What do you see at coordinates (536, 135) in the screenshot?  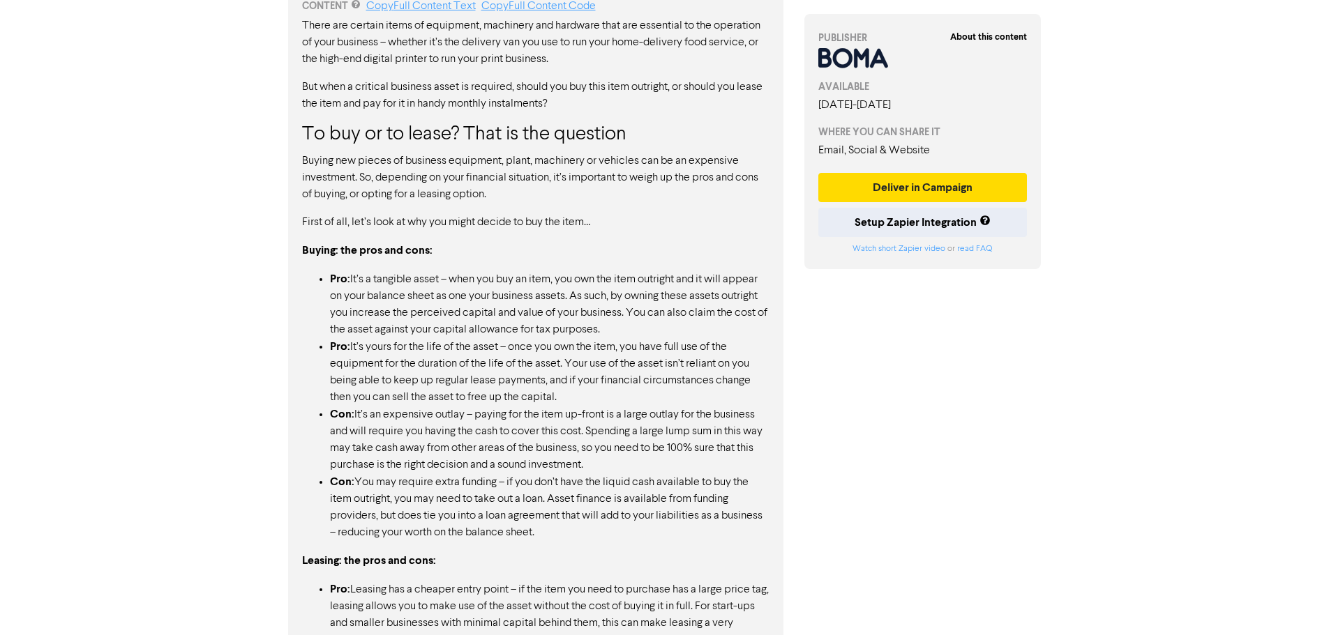 I see `h3: To buy or to lease? That is the question` at bounding box center [536, 135].